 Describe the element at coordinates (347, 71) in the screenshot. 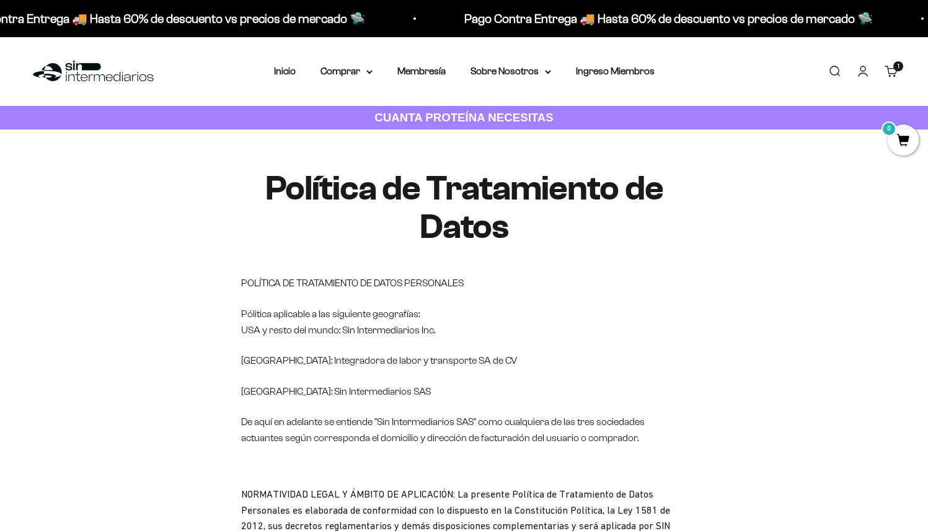

I see `summary: Comprar` at that location.